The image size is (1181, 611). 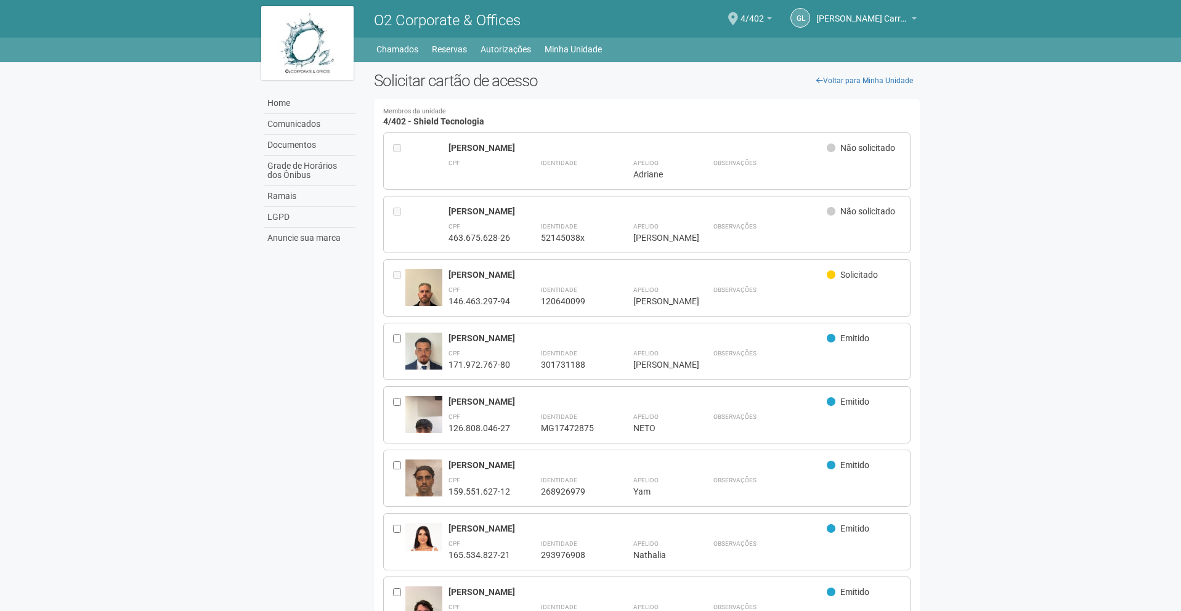 I want to click on div: Entre em contato com a Aministração para solicitar o cancelamento ou 2a via, so click(x=399, y=288).